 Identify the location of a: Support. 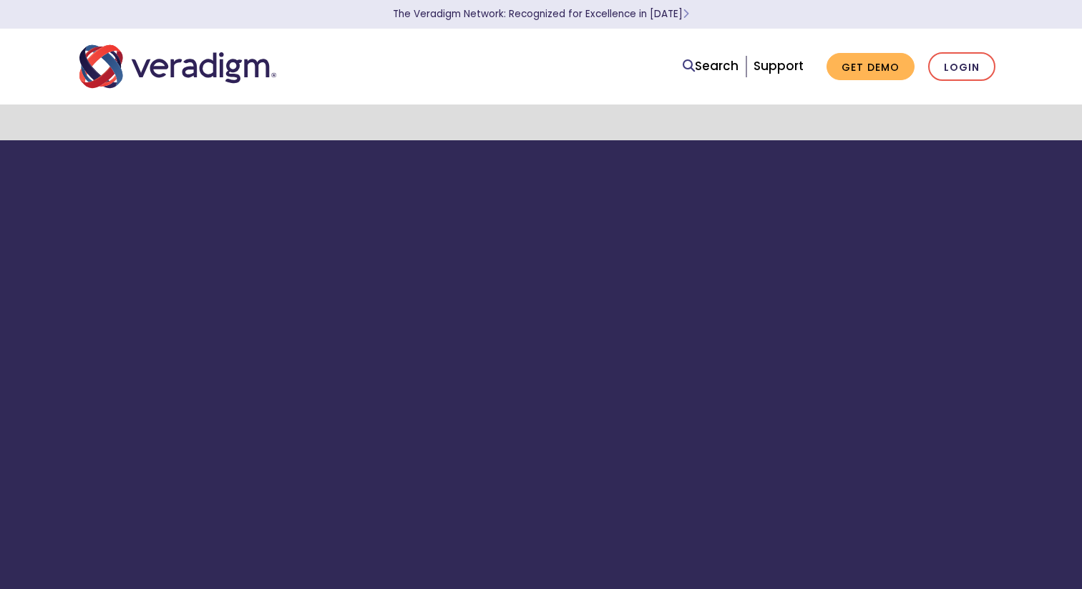
(778, 66).